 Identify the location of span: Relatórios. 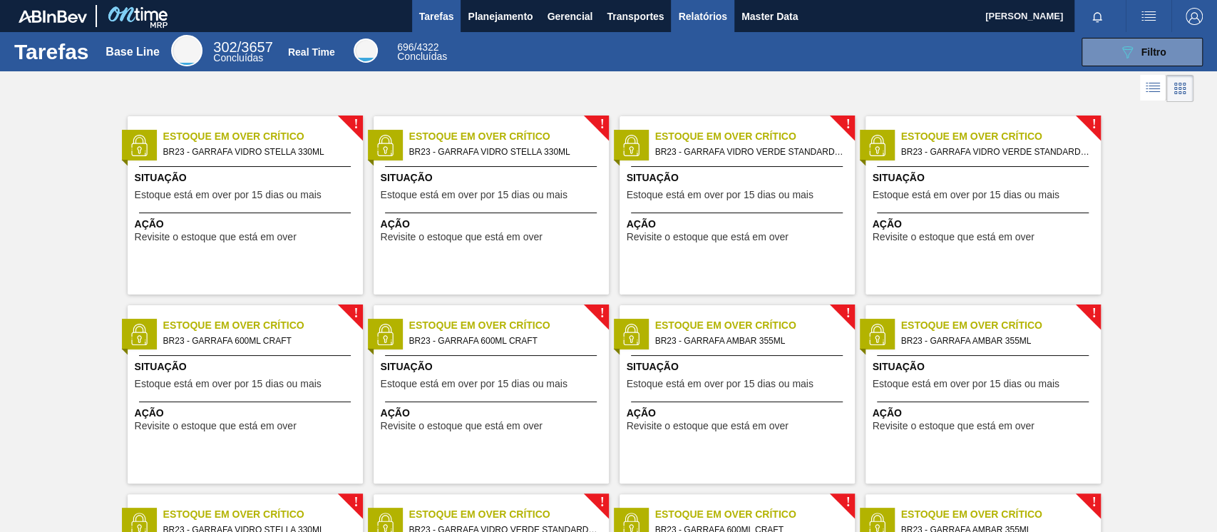
(702, 16).